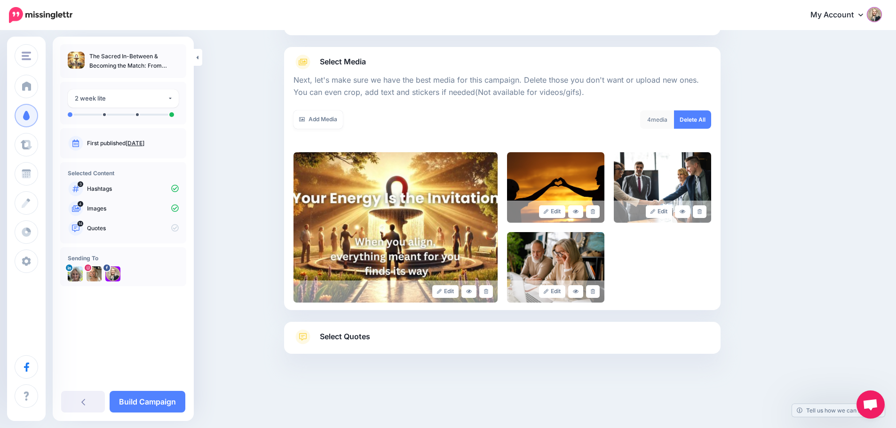 The image size is (896, 428). Describe the element at coordinates (662, 188) in the screenshot. I see `img: OWOPGTFF4HF22LT5T6DK0OJ3DSQ7FPDN_large.jpg` at that location.